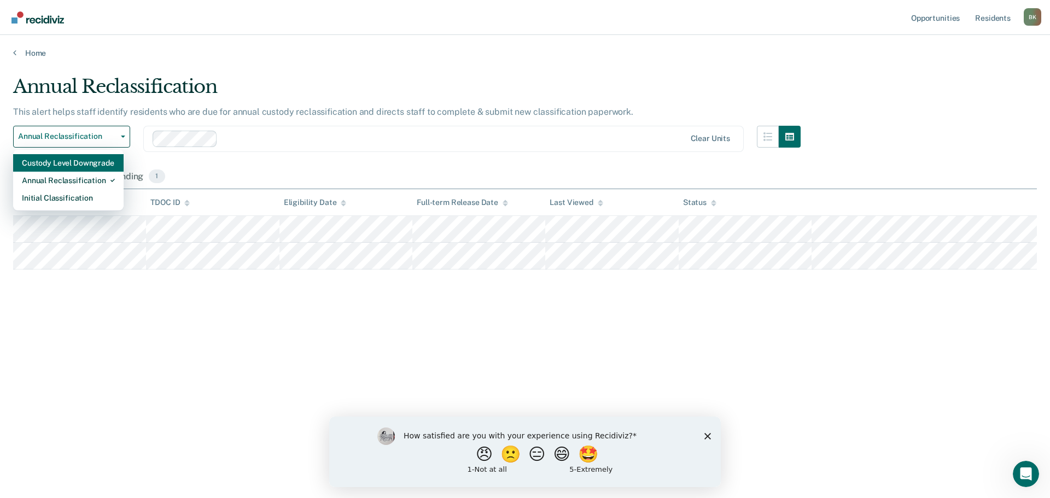 This screenshot has height=498, width=1050. I want to click on span: 1, so click(156, 177).